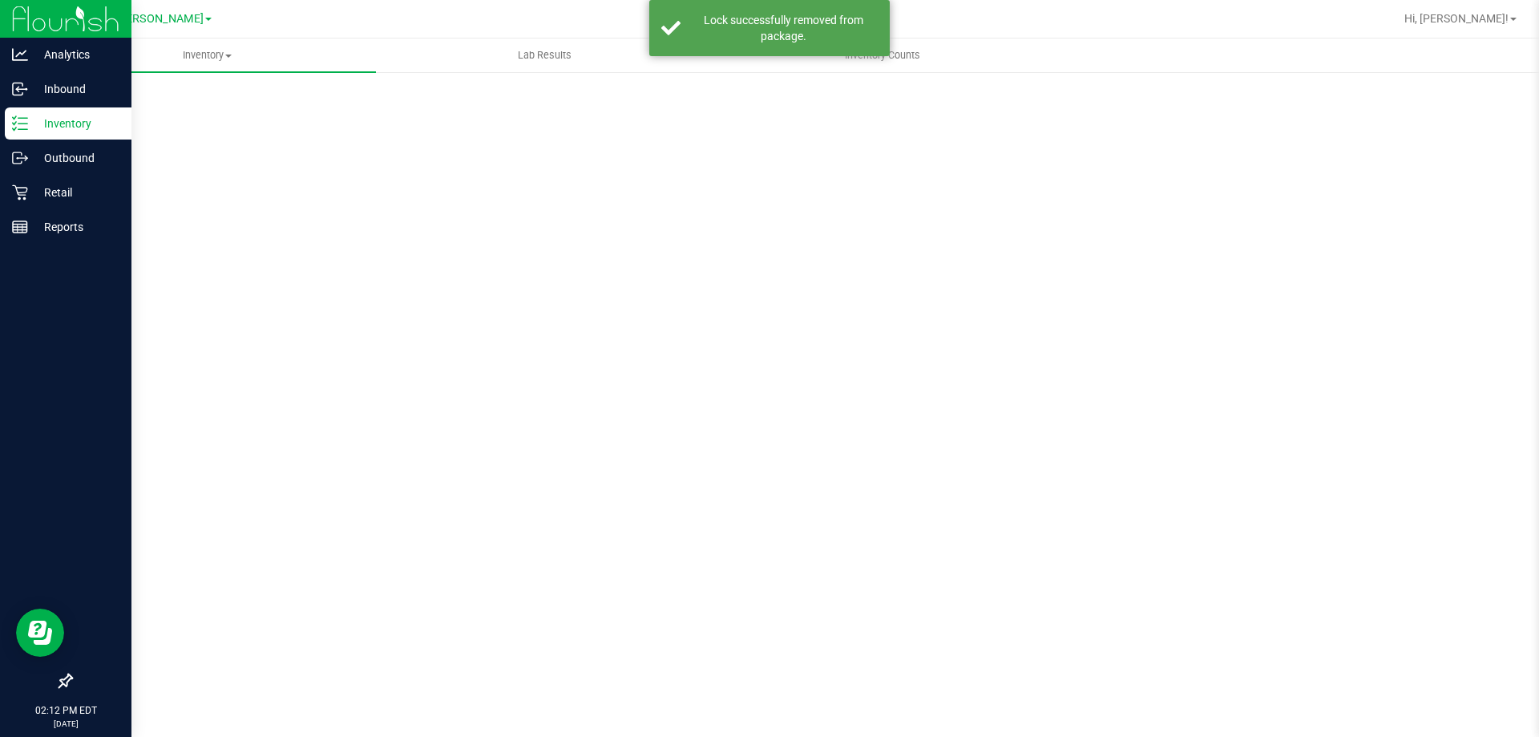 This screenshot has width=1539, height=737. Describe the element at coordinates (66, 710) in the screenshot. I see `p: 02:12 PM EDT` at that location.